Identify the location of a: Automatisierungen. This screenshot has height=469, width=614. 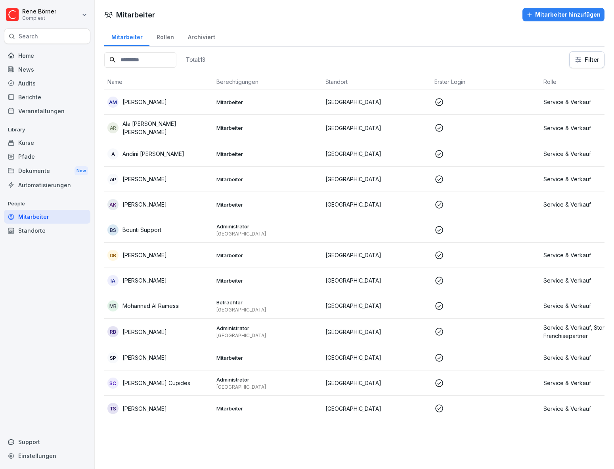
(47, 185).